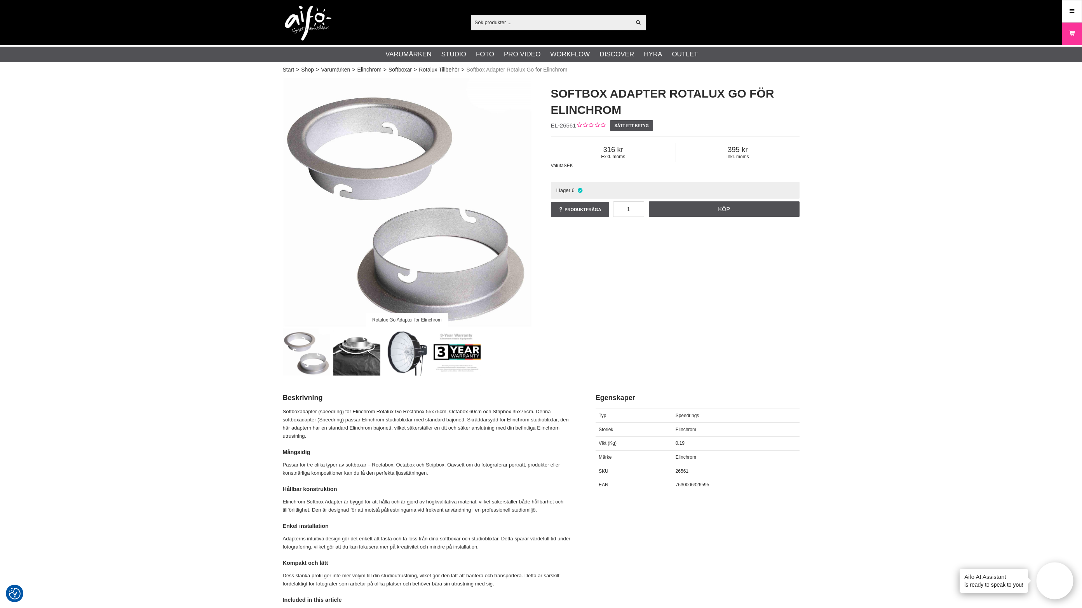 The height and width of the screenshot is (608, 1082). What do you see at coordinates (429, 506) in the screenshot?
I see `p: Elinchrom Softbox Adapter är byggd för att hålla och är gjord av högkvalitativa material, vilket ...` at bounding box center [429, 506].